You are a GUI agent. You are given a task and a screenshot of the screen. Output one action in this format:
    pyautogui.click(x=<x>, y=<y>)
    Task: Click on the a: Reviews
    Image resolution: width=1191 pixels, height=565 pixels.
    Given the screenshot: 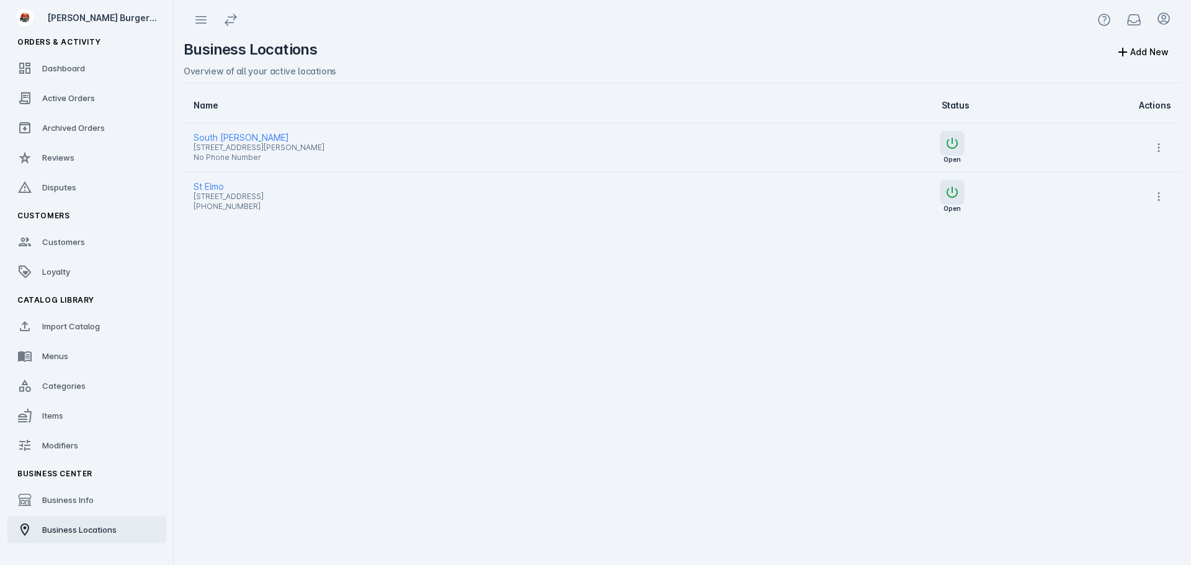 What is the action you would take?
    pyautogui.click(x=87, y=158)
    